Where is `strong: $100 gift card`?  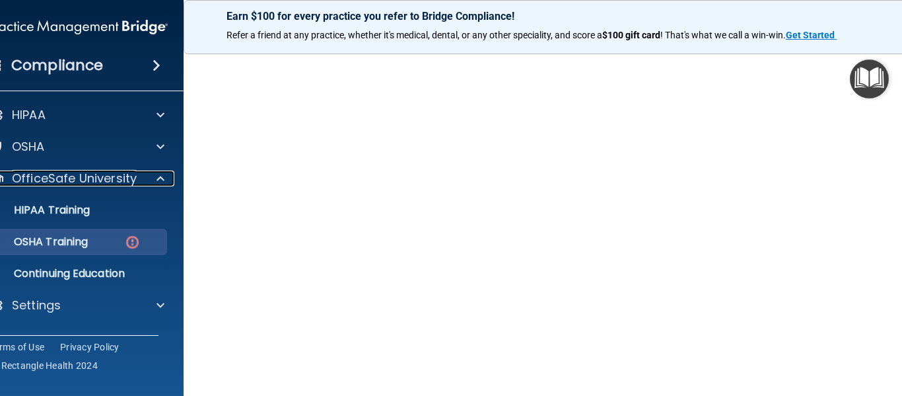 strong: $100 gift card is located at coordinates (631, 35).